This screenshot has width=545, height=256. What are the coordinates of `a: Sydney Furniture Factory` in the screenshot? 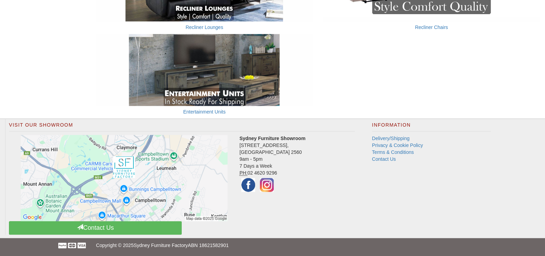 It's located at (161, 245).